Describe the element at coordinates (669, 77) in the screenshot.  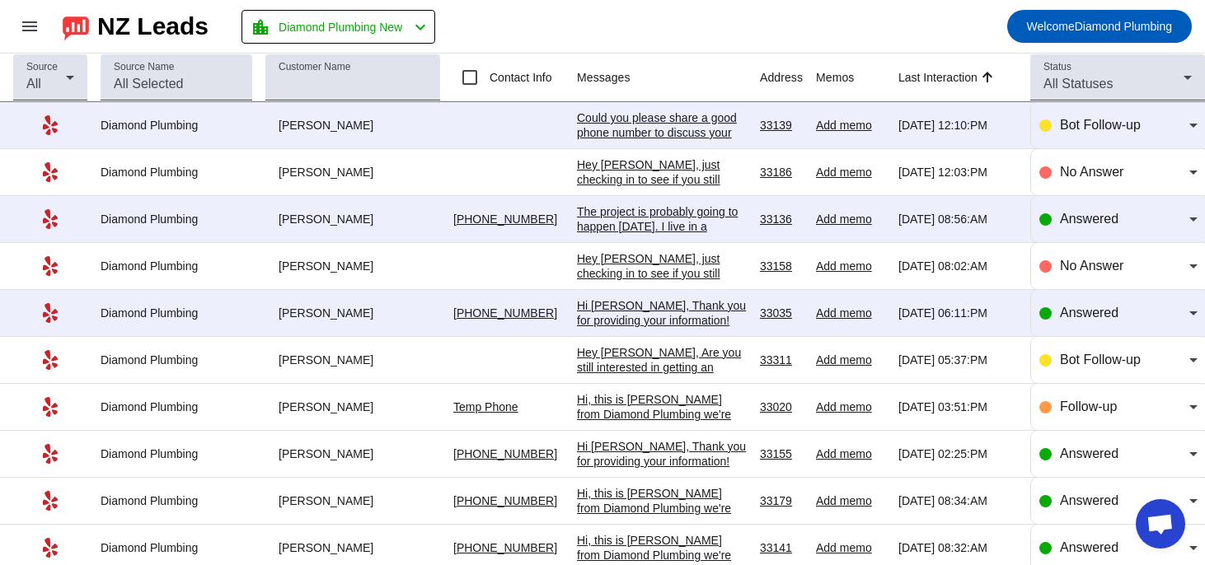
I see `th: Messages` at that location.